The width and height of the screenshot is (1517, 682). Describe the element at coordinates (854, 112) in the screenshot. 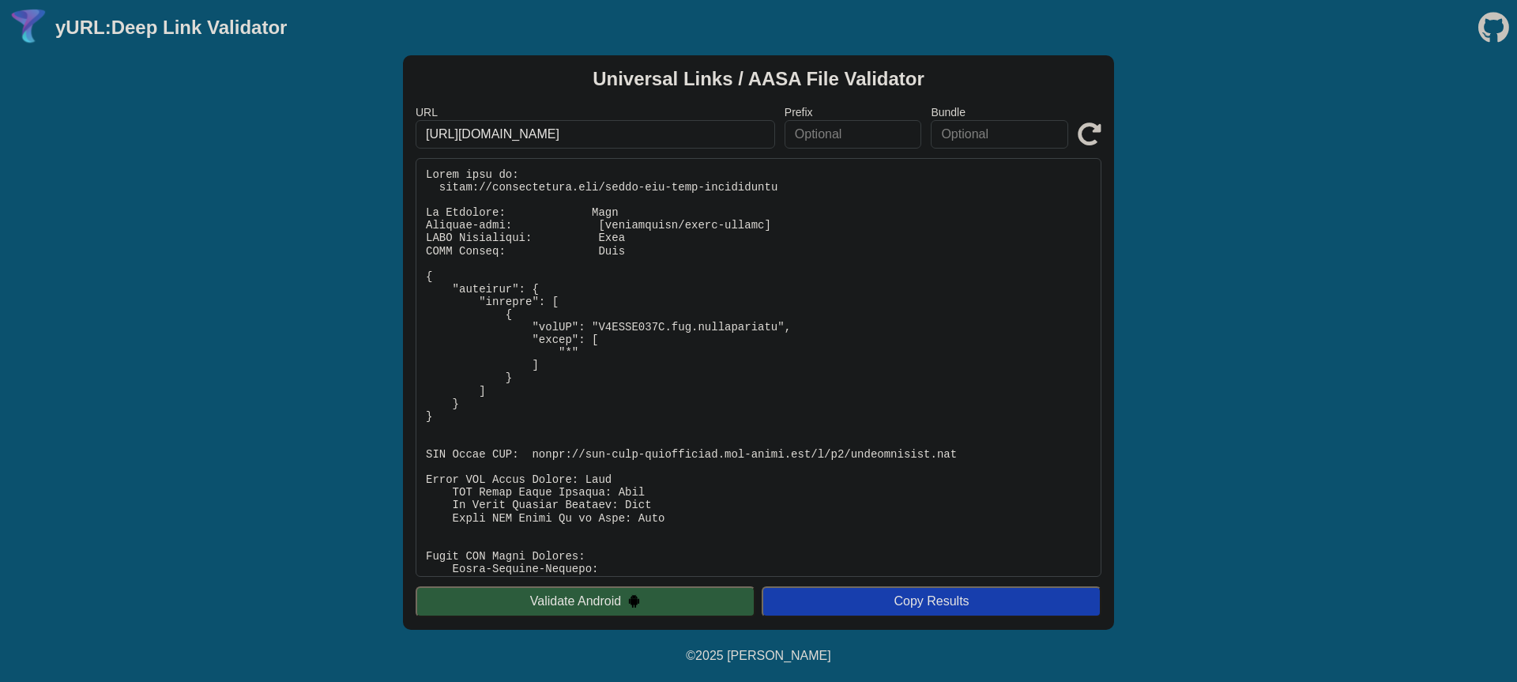

I see `label: Prefix` at that location.